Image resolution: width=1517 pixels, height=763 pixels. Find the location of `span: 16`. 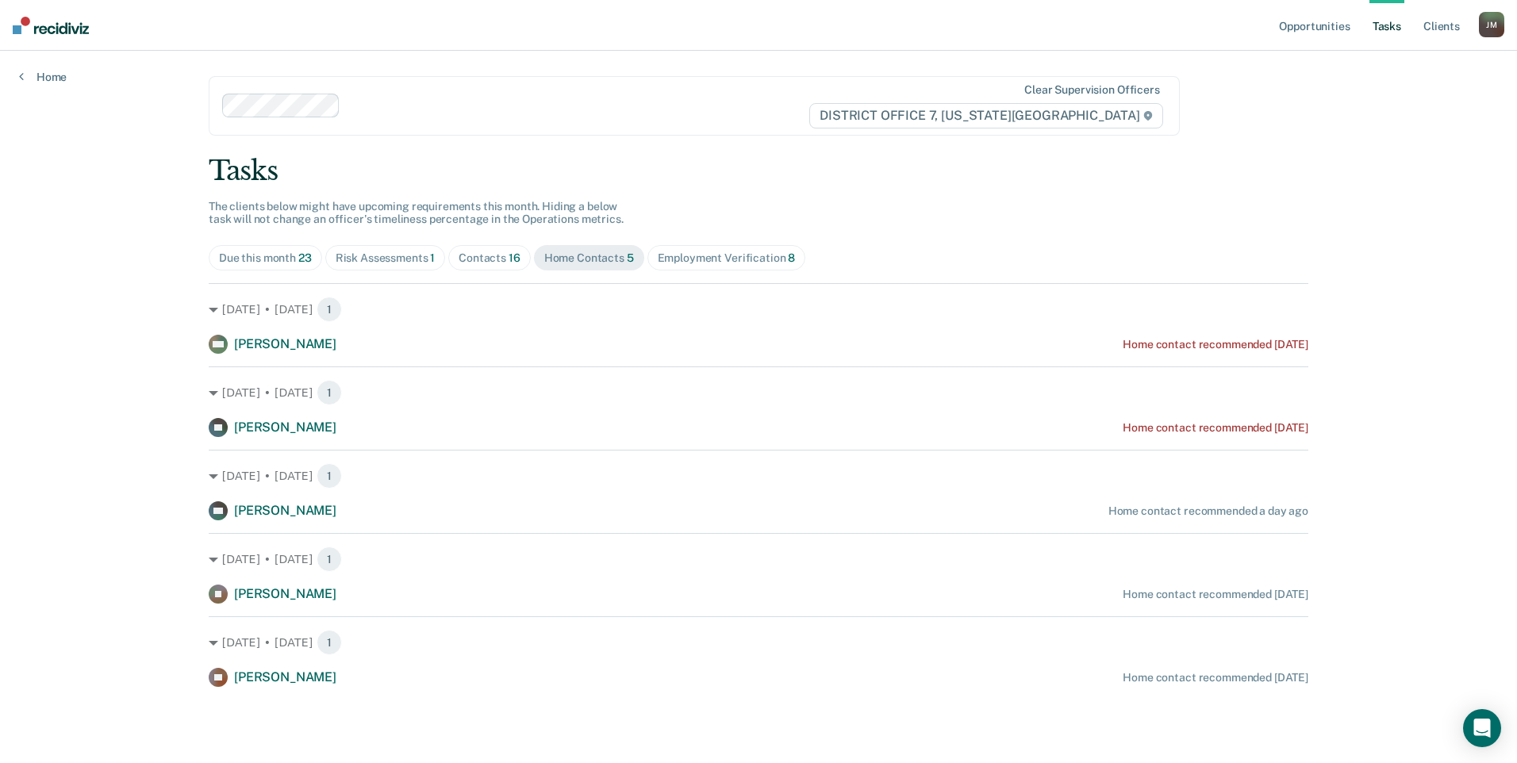

span: 16 is located at coordinates (514, 258).